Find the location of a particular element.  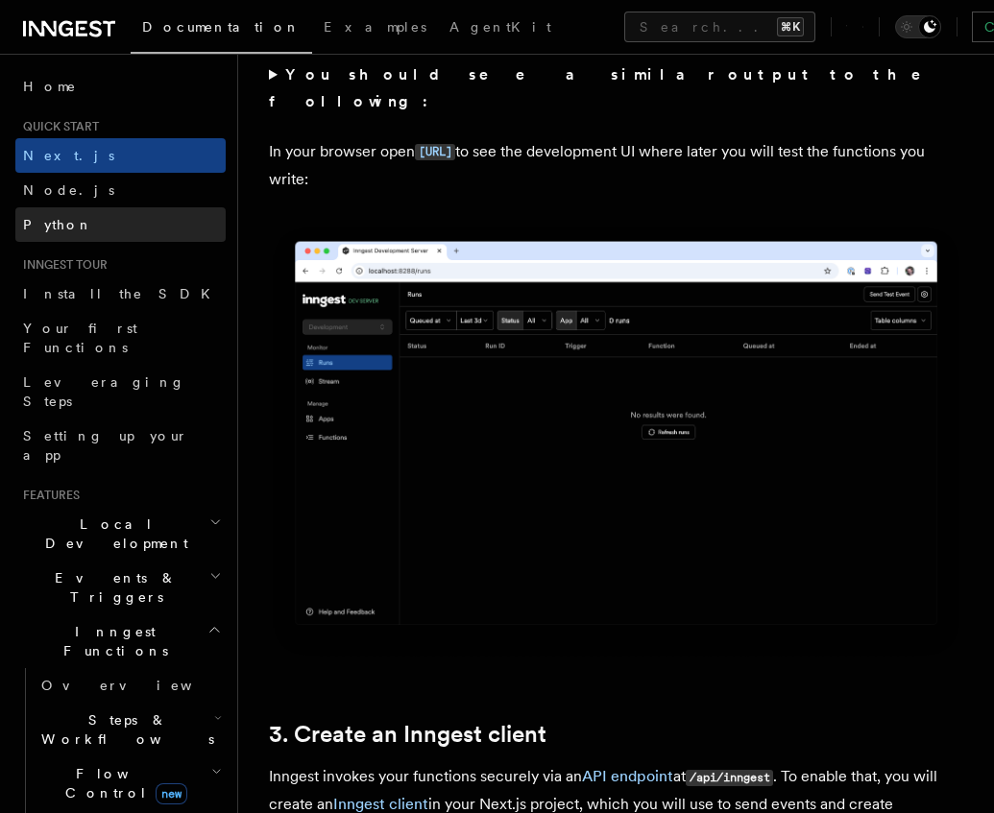

a: Node.js is located at coordinates (120, 190).